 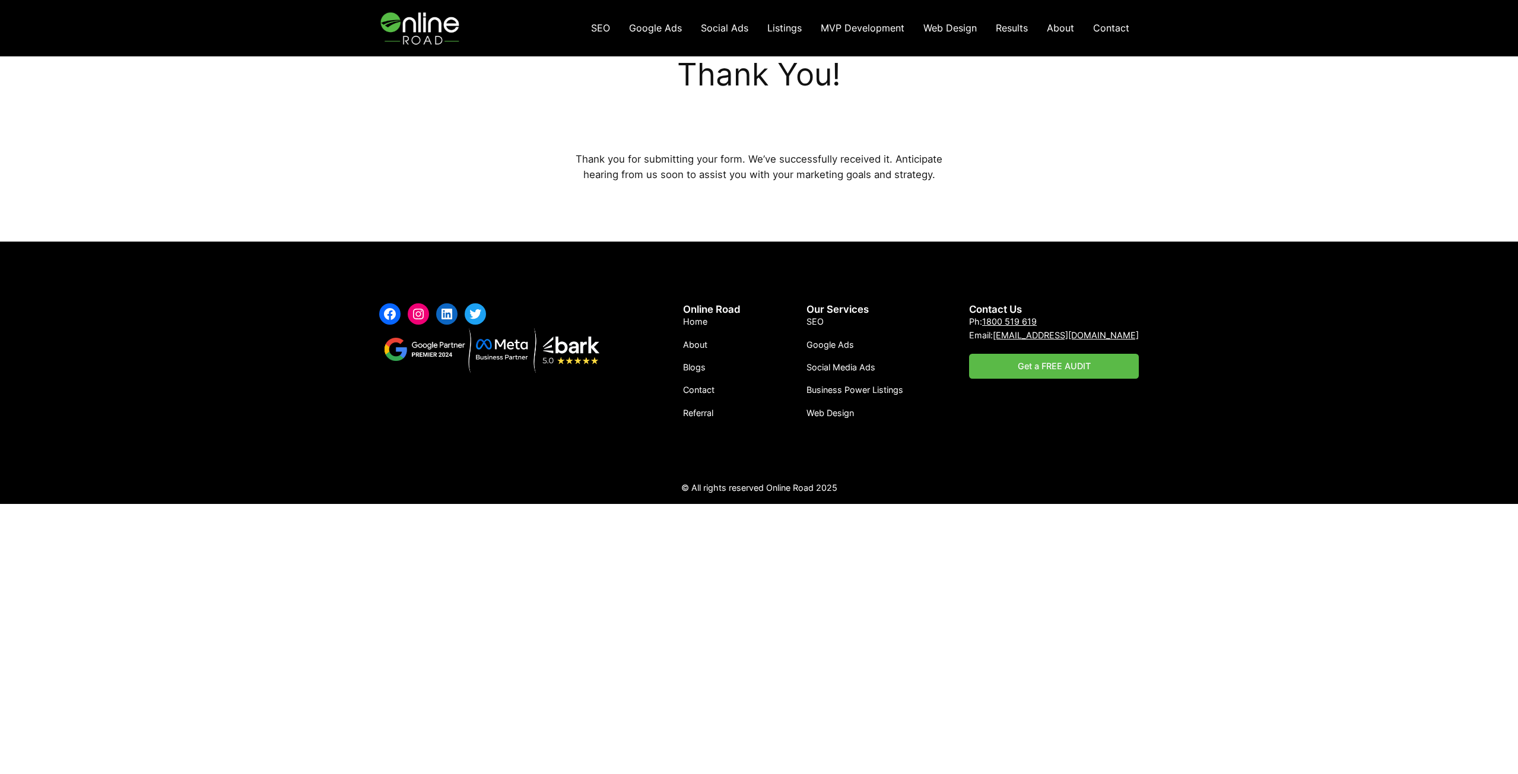 What do you see at coordinates (759, 167) in the screenshot?
I see `p: Thank you for submitting your form. We’ve successfully received it. Anticipate hearing from us so...` at bounding box center [759, 167].